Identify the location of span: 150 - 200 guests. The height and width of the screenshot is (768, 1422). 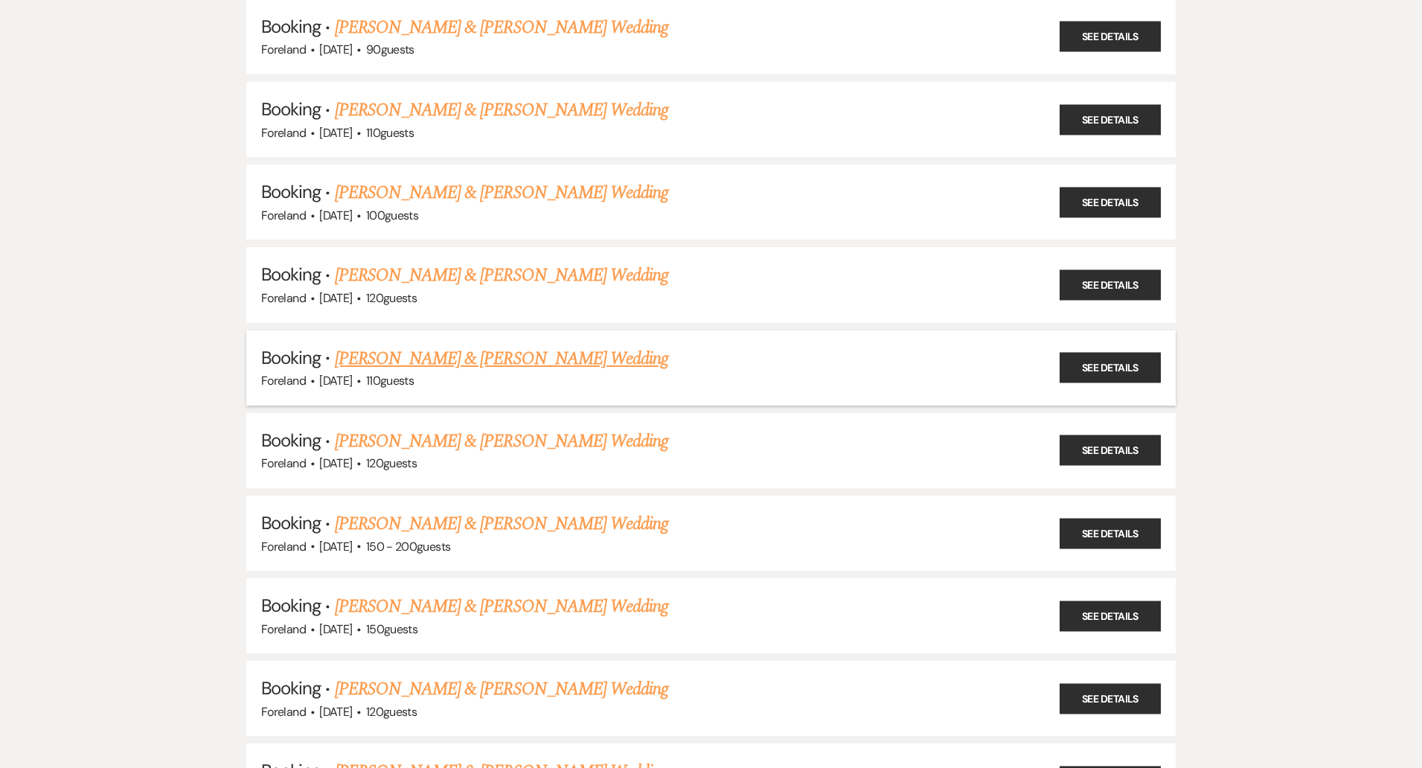
(408, 546).